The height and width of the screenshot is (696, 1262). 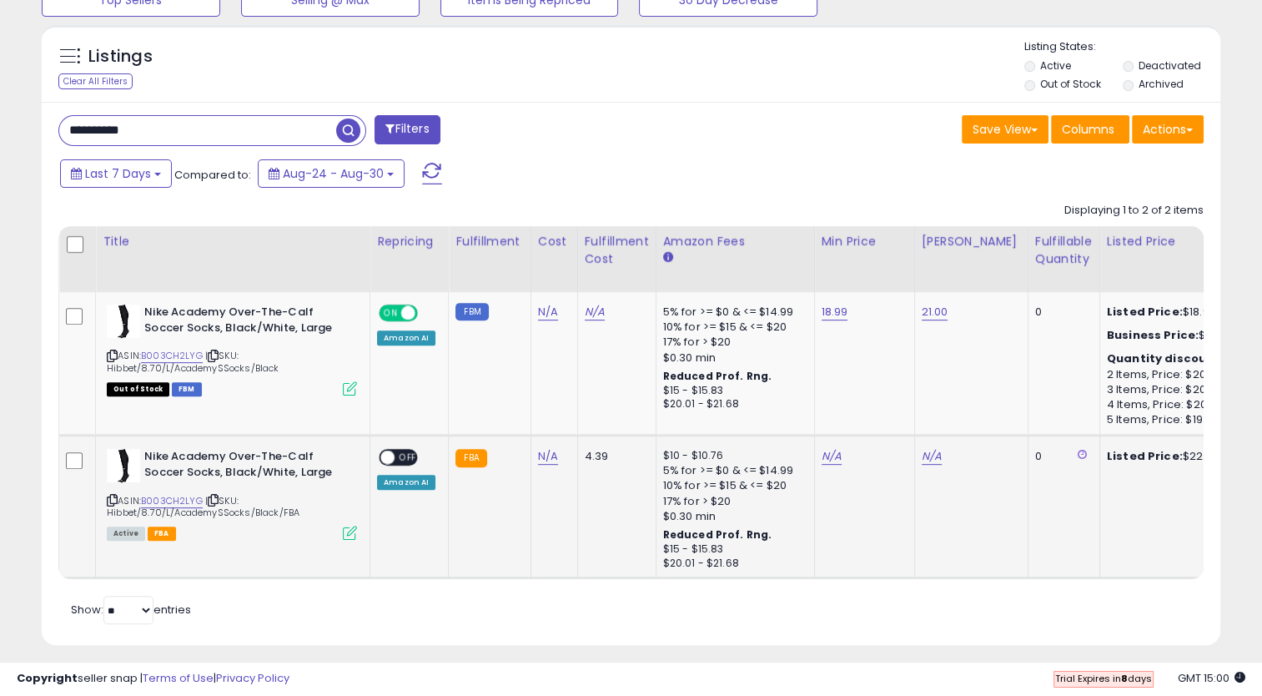 What do you see at coordinates (864, 241) in the screenshot?
I see `div: Min Price` at bounding box center [864, 241].